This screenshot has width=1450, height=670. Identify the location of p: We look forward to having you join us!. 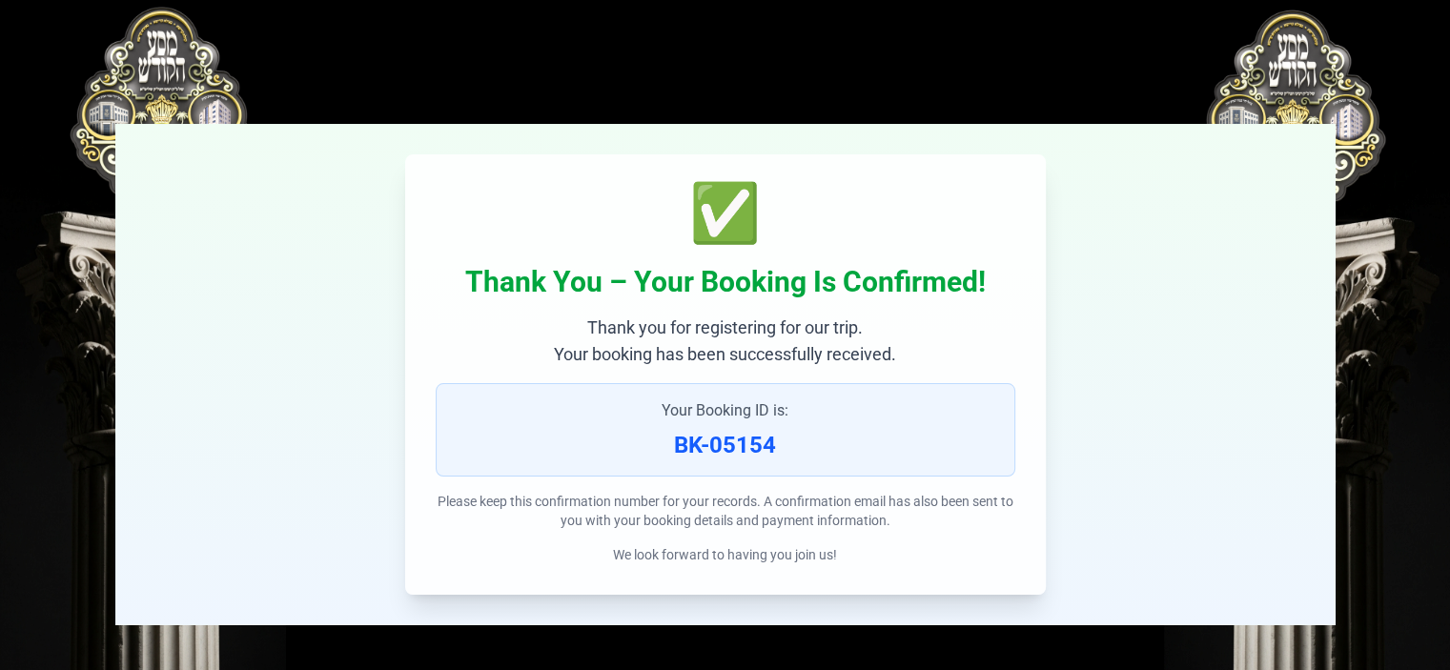
(726, 555).